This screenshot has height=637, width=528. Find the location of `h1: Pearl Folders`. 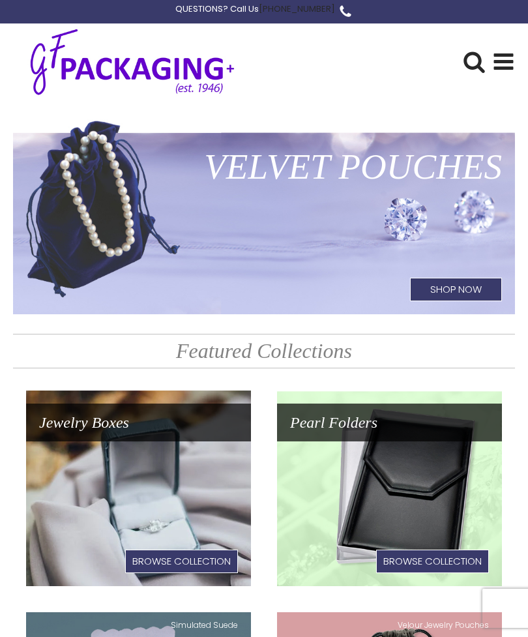

h1: Pearl Folders is located at coordinates (389, 422).